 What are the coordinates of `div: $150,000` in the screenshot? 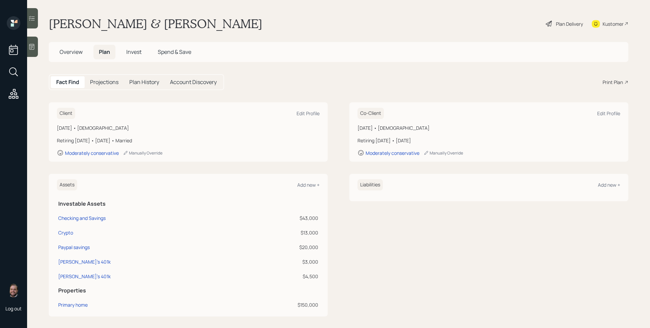 It's located at (280, 304).